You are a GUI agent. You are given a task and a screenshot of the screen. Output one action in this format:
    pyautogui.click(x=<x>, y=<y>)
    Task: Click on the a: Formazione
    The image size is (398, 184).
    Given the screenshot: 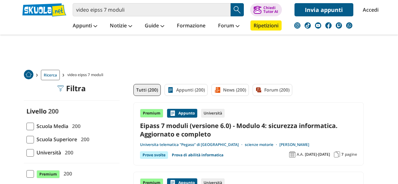 What is the action you would take?
    pyautogui.click(x=191, y=26)
    